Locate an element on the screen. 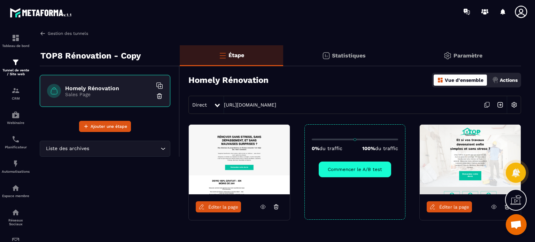  p: Tableau de bord is located at coordinates (16, 46).